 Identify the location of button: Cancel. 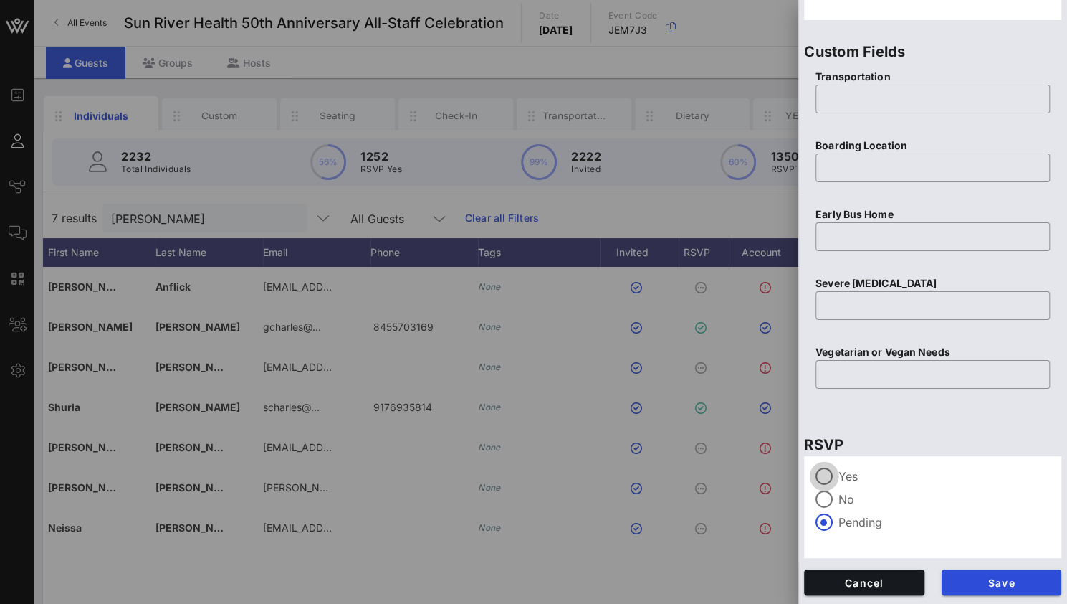
(865, 582).